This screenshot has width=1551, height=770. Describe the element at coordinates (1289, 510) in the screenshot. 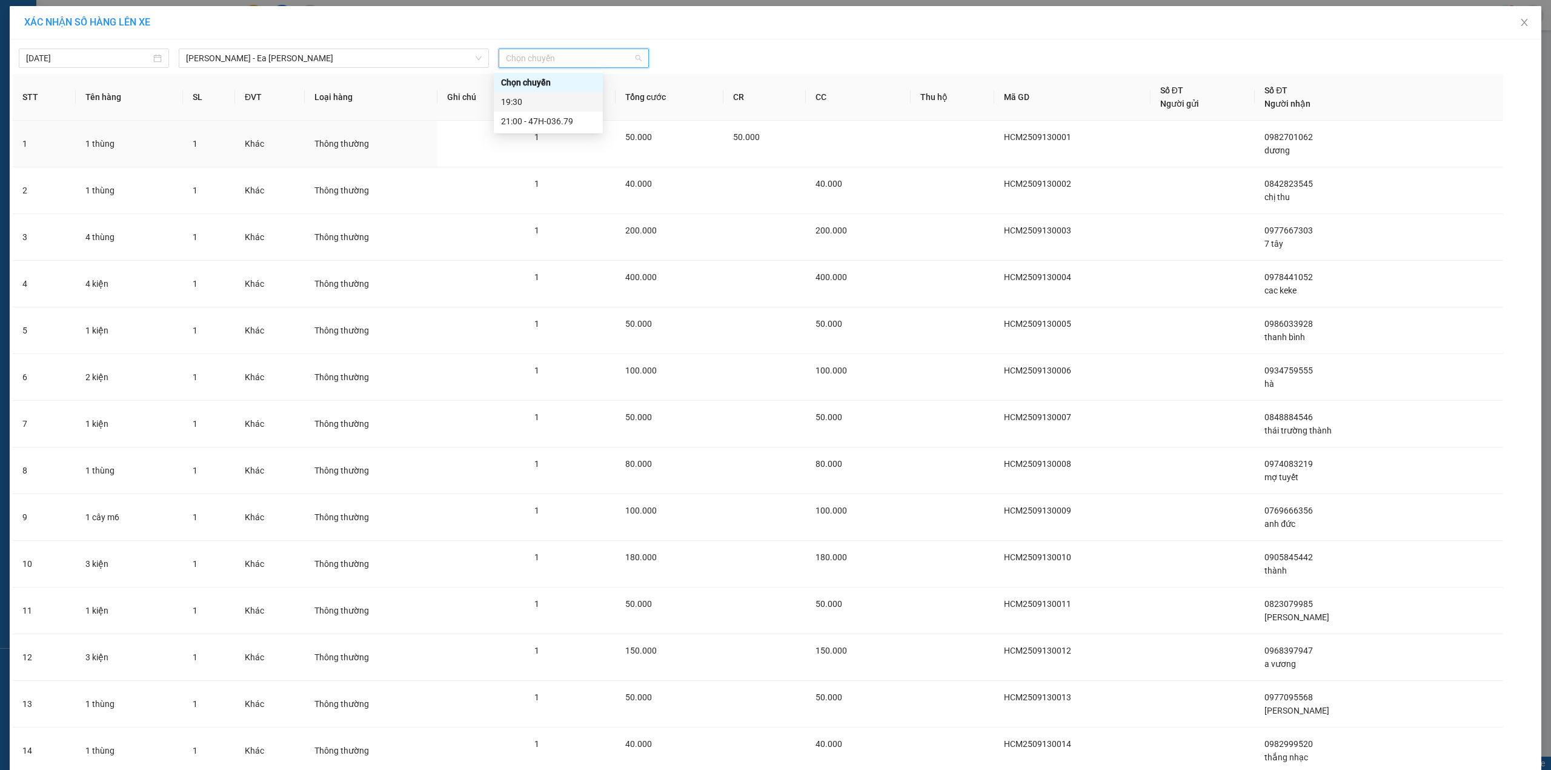

I see `span: 0769666356` at that location.